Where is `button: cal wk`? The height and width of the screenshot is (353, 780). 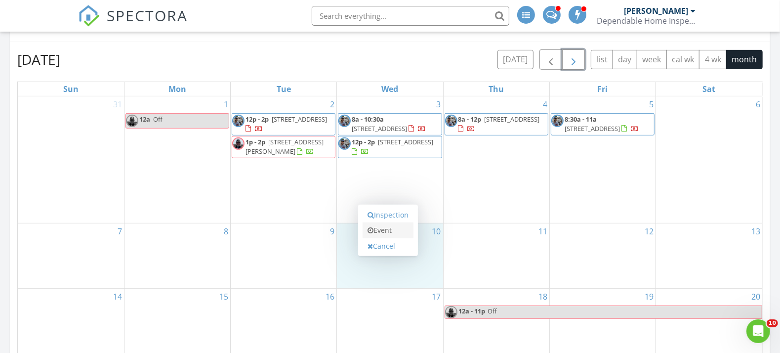 button: cal wk is located at coordinates (683, 59).